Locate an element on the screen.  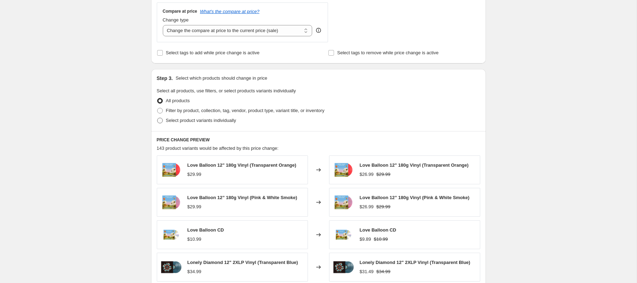
strike: $10.99 is located at coordinates (381, 239).